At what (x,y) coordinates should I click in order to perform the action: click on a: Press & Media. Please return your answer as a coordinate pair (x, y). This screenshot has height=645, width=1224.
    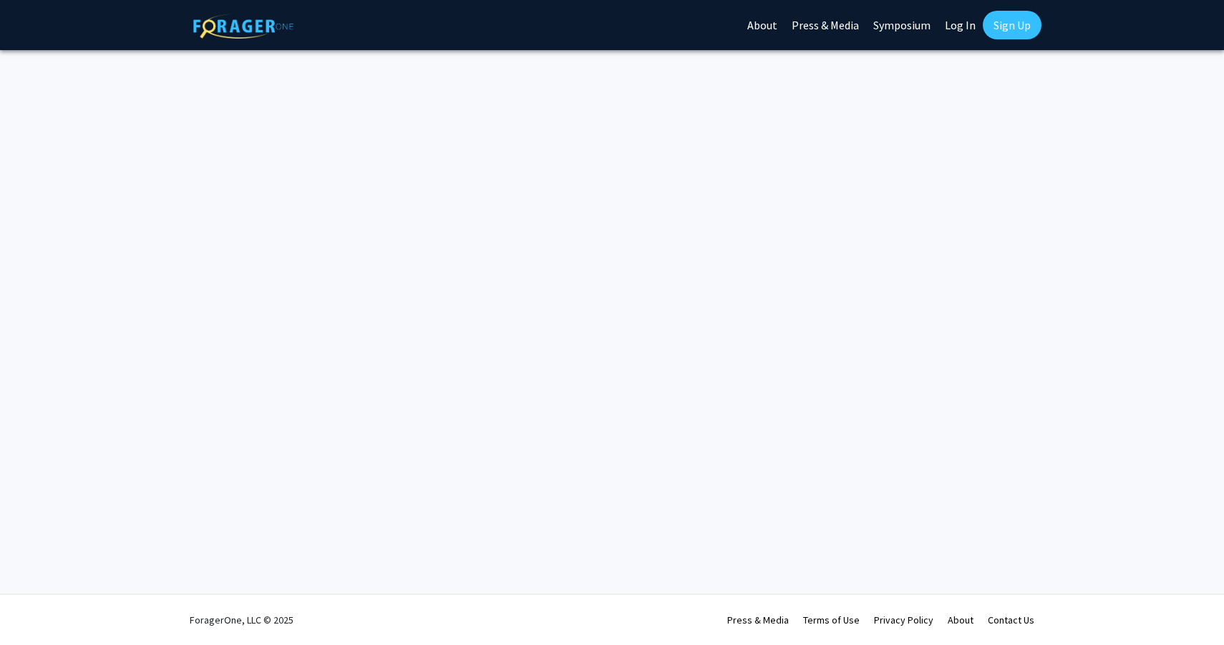
    Looking at the image, I should click on (758, 620).